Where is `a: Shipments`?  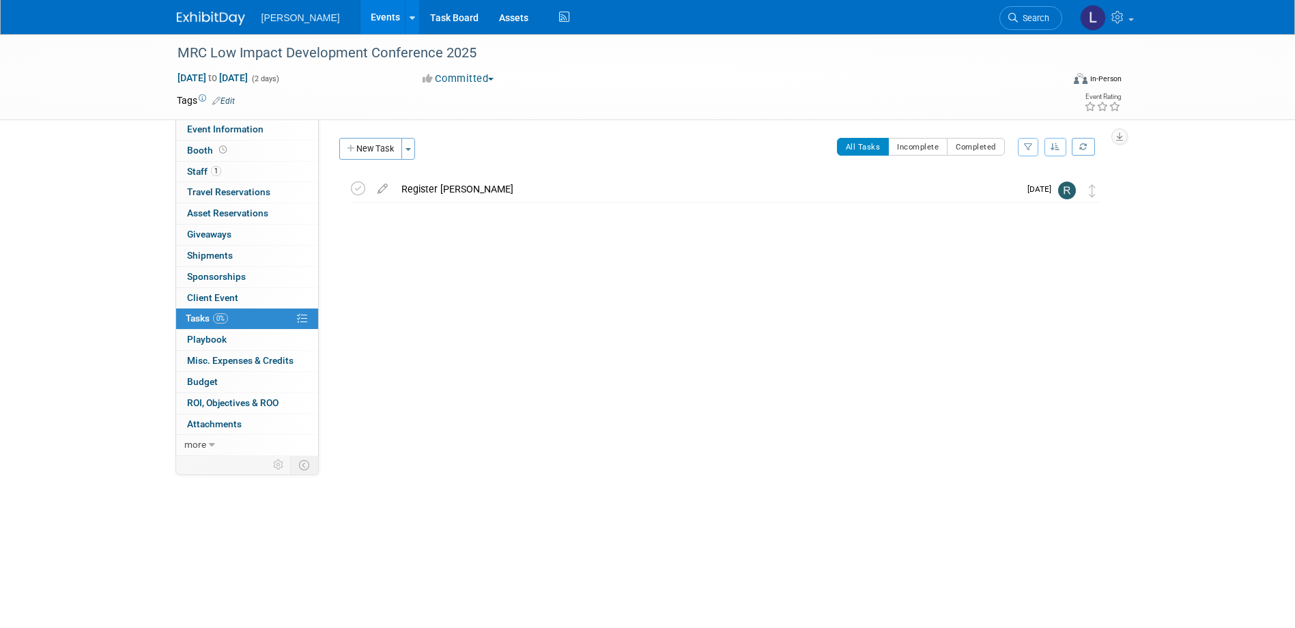 a: Shipments is located at coordinates (247, 256).